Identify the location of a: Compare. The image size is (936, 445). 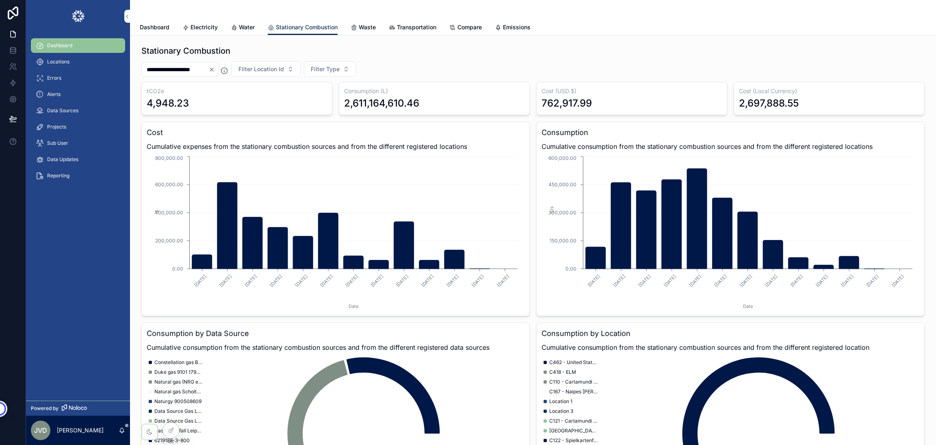
(466, 28).